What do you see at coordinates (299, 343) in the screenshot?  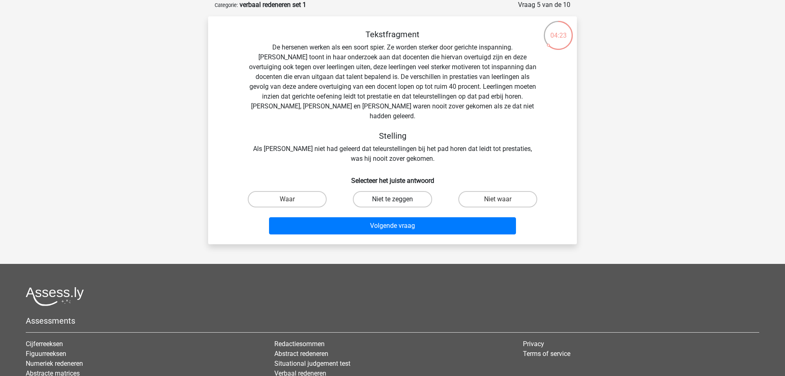 I see `a: Redactiesommen` at bounding box center [299, 343].